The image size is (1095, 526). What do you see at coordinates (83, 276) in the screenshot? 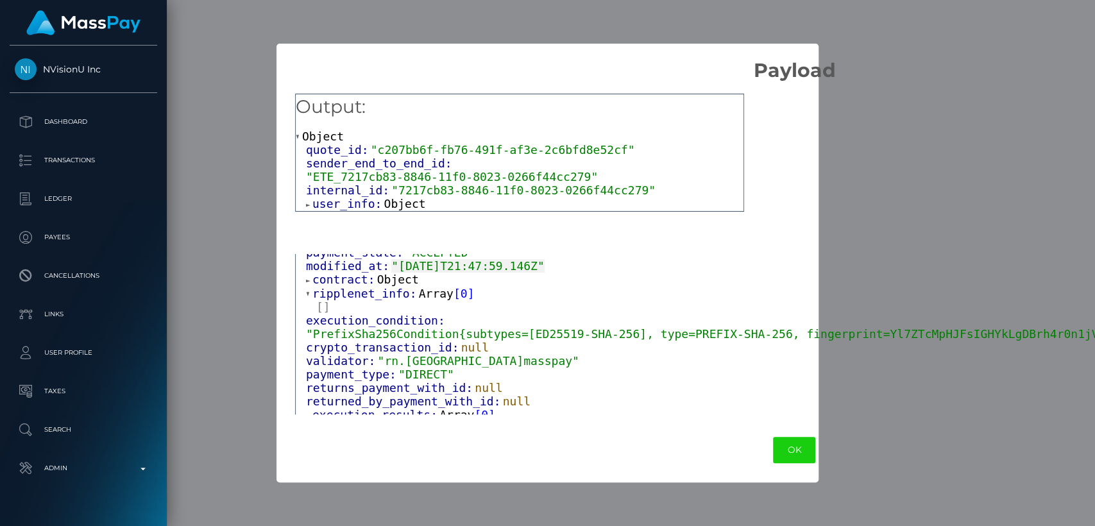
I see `p: Cancellations` at bounding box center [83, 276].